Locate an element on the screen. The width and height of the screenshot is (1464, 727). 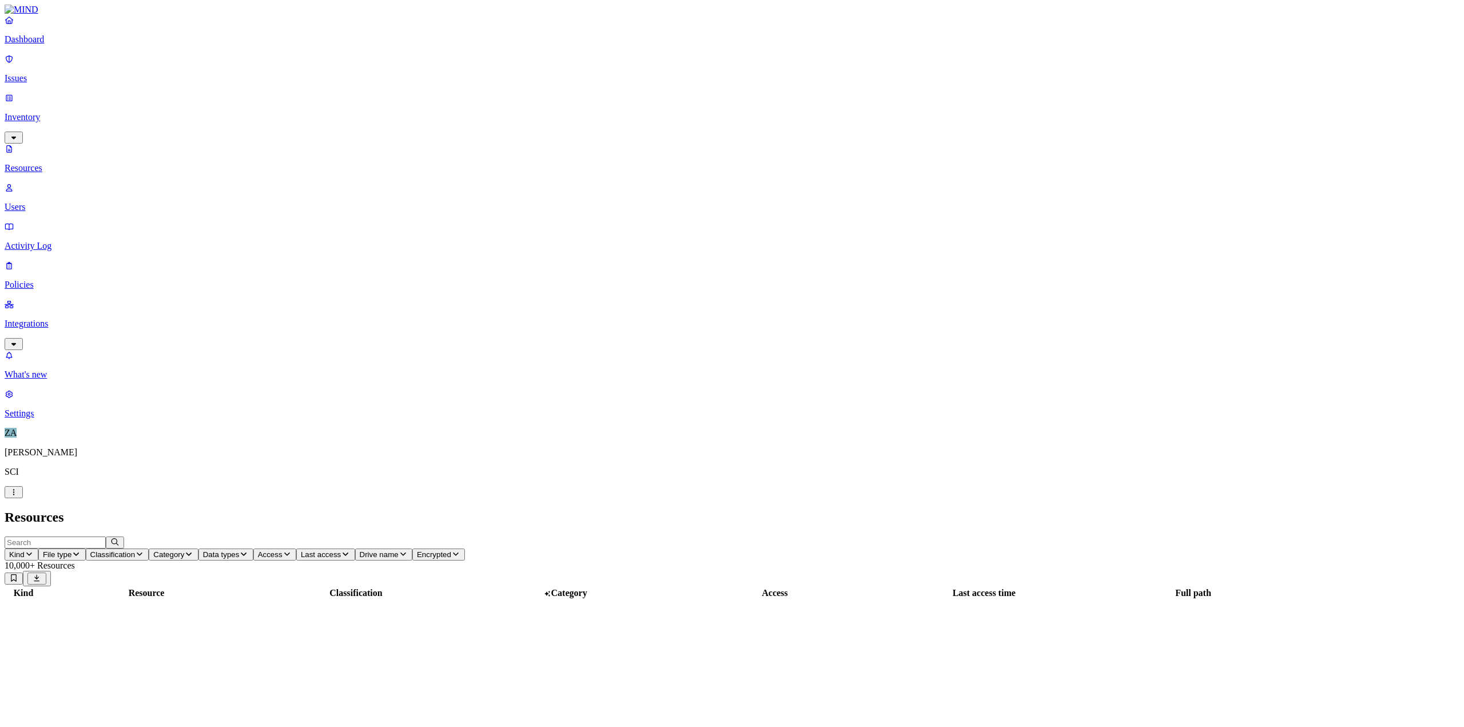
p: SCI is located at coordinates (732, 472).